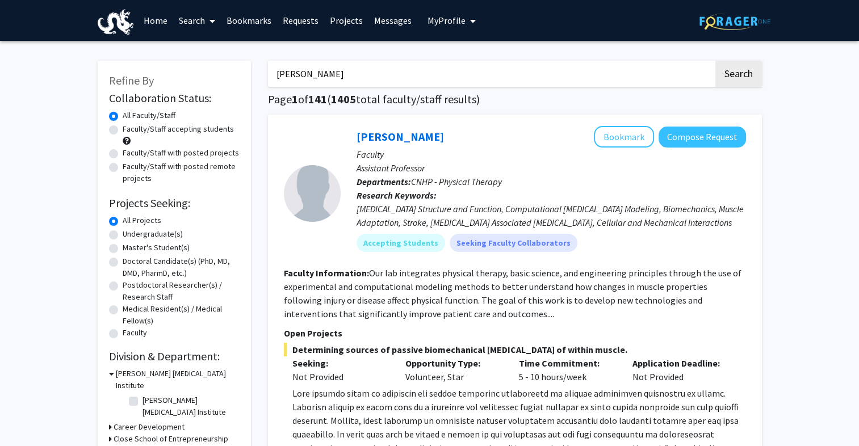  What do you see at coordinates (327, 273) in the screenshot?
I see `b: Faculty Information:` at bounding box center [327, 273].